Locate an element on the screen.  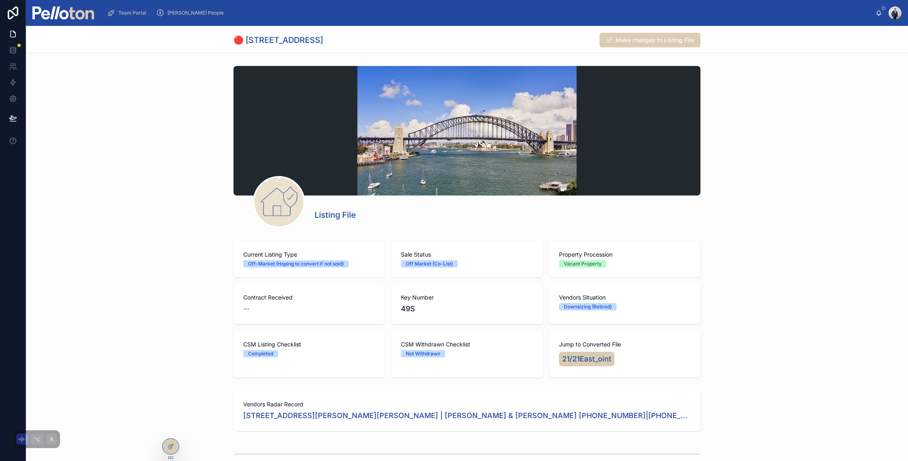
span: Key Number is located at coordinates (466, 298).